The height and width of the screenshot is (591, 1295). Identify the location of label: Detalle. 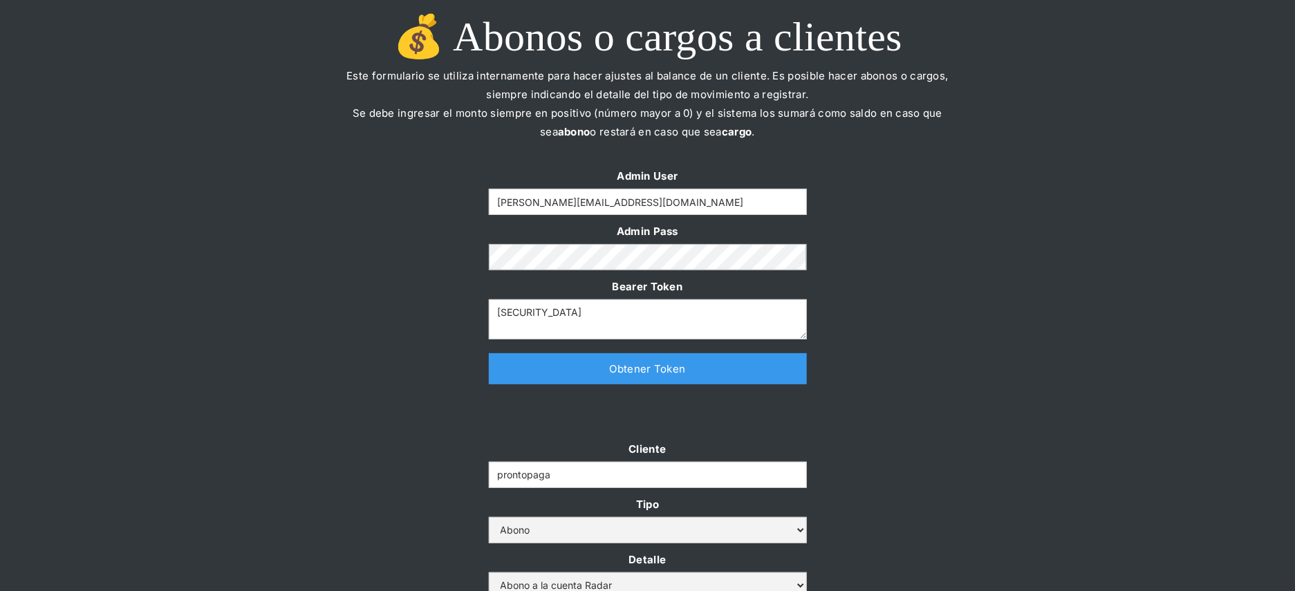
(648, 559).